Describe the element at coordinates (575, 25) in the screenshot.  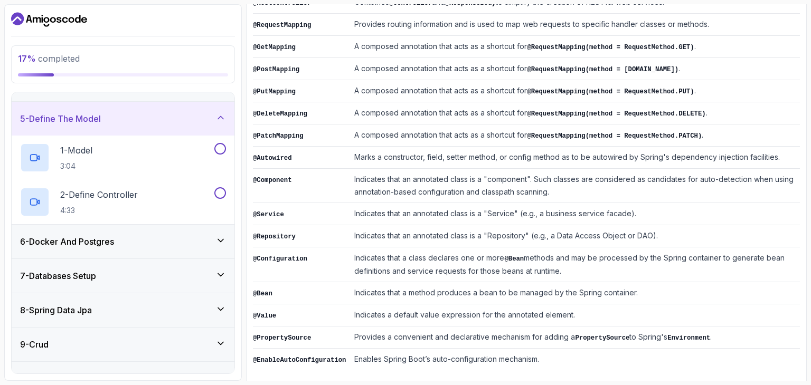
I see `td: Provides routing information and is used to map web requests to specific handler classes or methods.` at that location.